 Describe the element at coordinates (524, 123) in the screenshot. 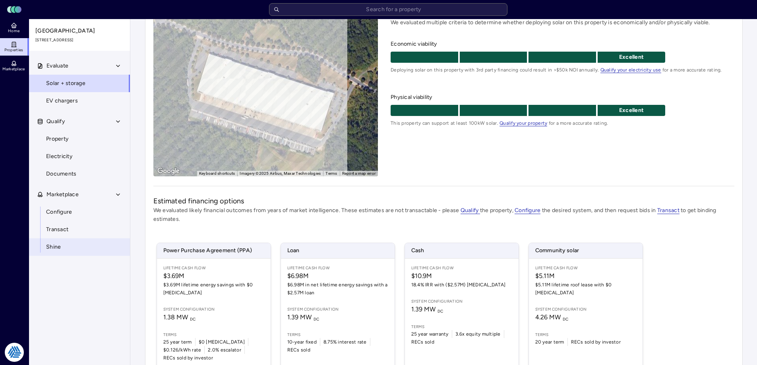

I see `span: Qualify your property` at that location.